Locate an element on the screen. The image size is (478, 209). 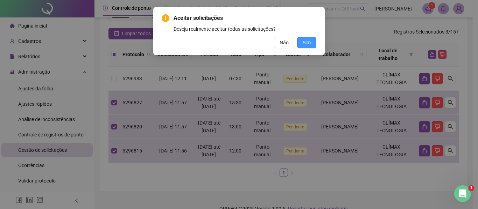
span: exclamation-circle is located at coordinates (165, 18).